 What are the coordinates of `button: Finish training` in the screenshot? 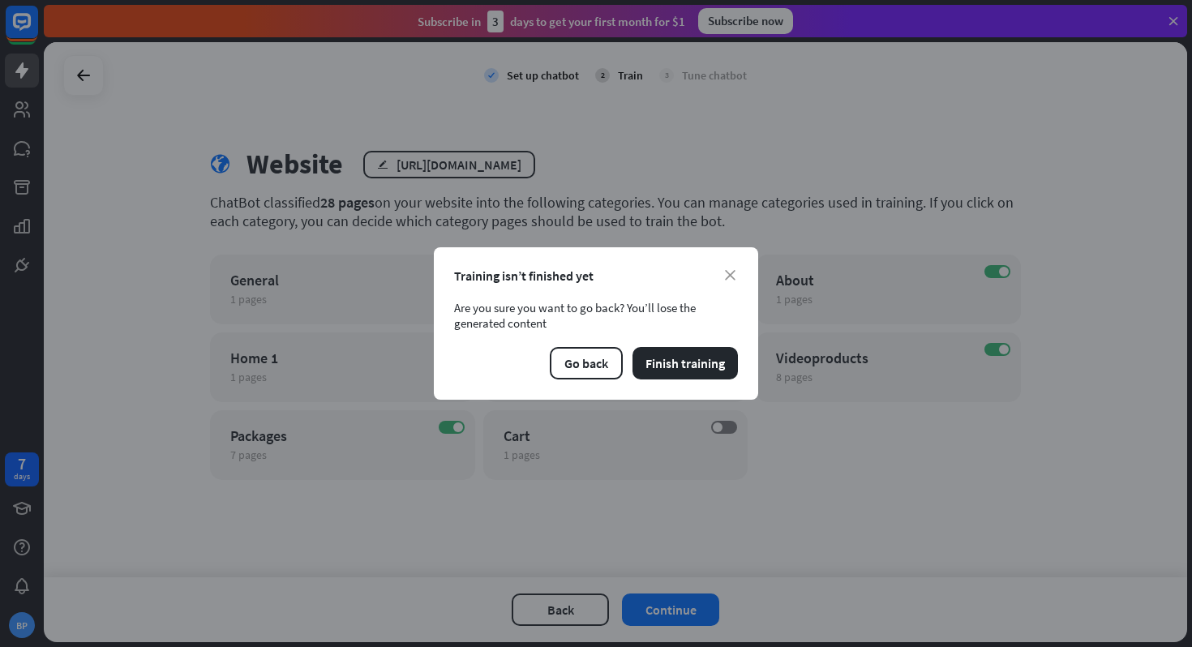 It's located at (685, 363).